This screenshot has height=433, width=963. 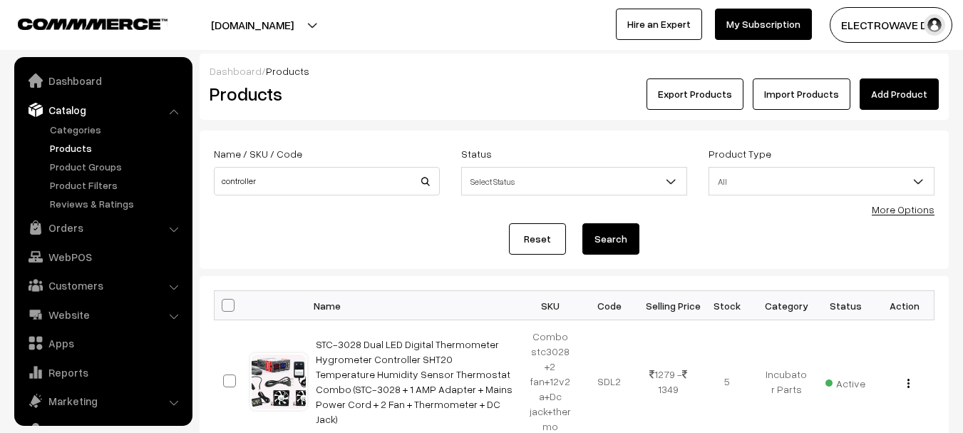 I want to click on th: Action, so click(x=905, y=305).